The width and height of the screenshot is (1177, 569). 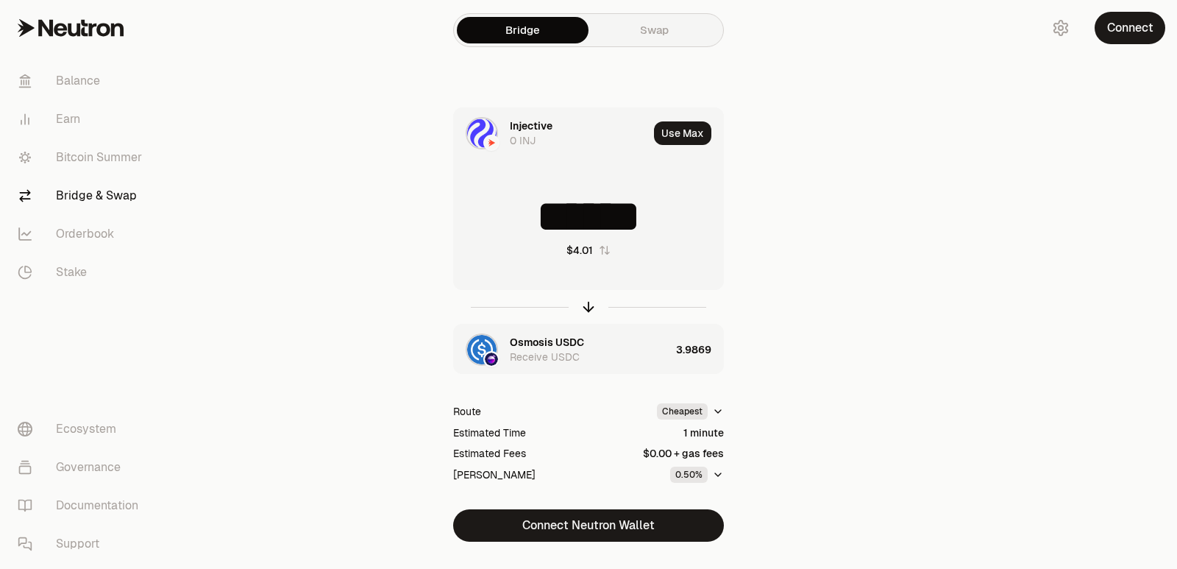 I want to click on div: Cheapest, so click(x=682, y=411).